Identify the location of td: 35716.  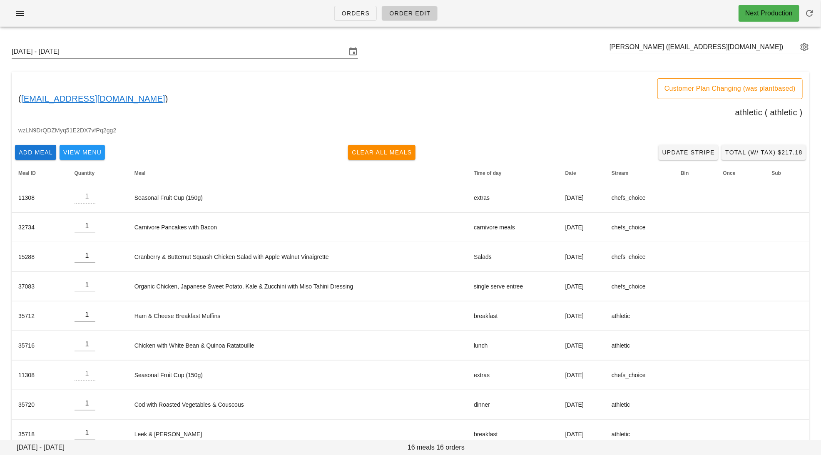
(40, 346).